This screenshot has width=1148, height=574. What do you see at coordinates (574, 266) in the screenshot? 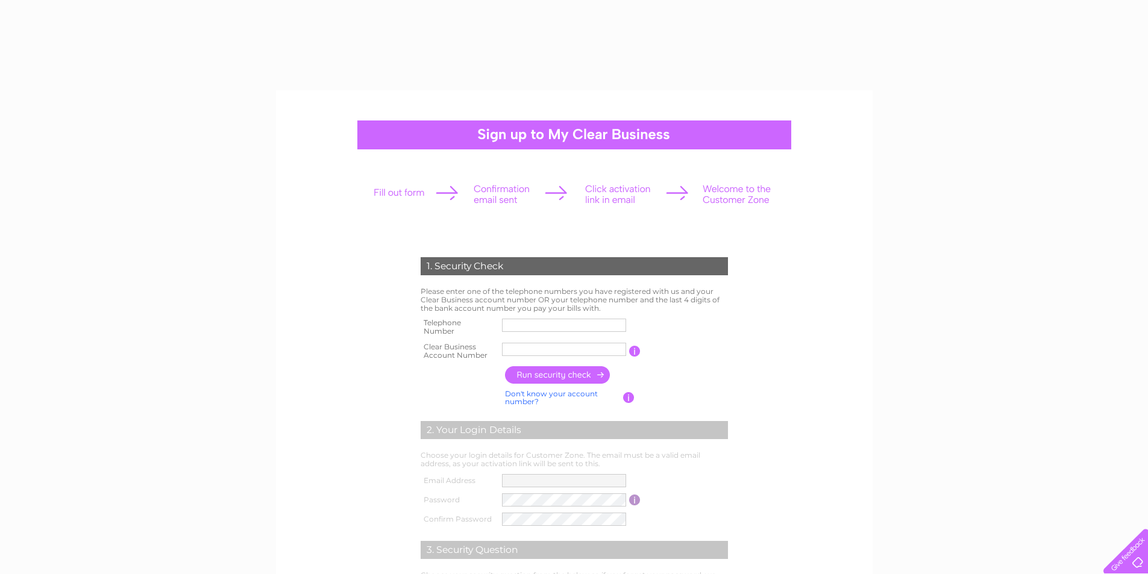
I see `div: 1. Security Check` at bounding box center [574, 266].